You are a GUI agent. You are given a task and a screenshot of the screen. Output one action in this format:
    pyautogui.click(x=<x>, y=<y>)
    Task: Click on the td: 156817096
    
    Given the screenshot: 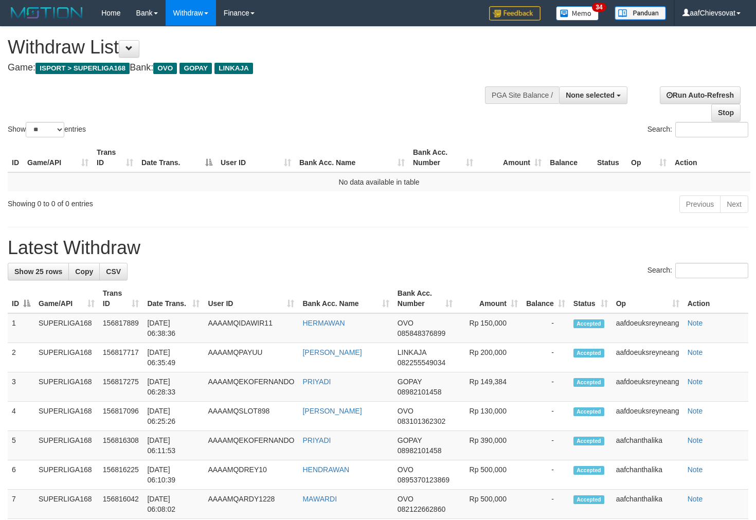 What is the action you would take?
    pyautogui.click(x=121, y=416)
    